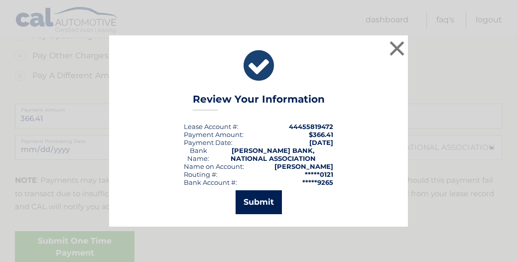 Image resolution: width=517 pixels, height=262 pixels. I want to click on strong: 44455819472, so click(311, 127).